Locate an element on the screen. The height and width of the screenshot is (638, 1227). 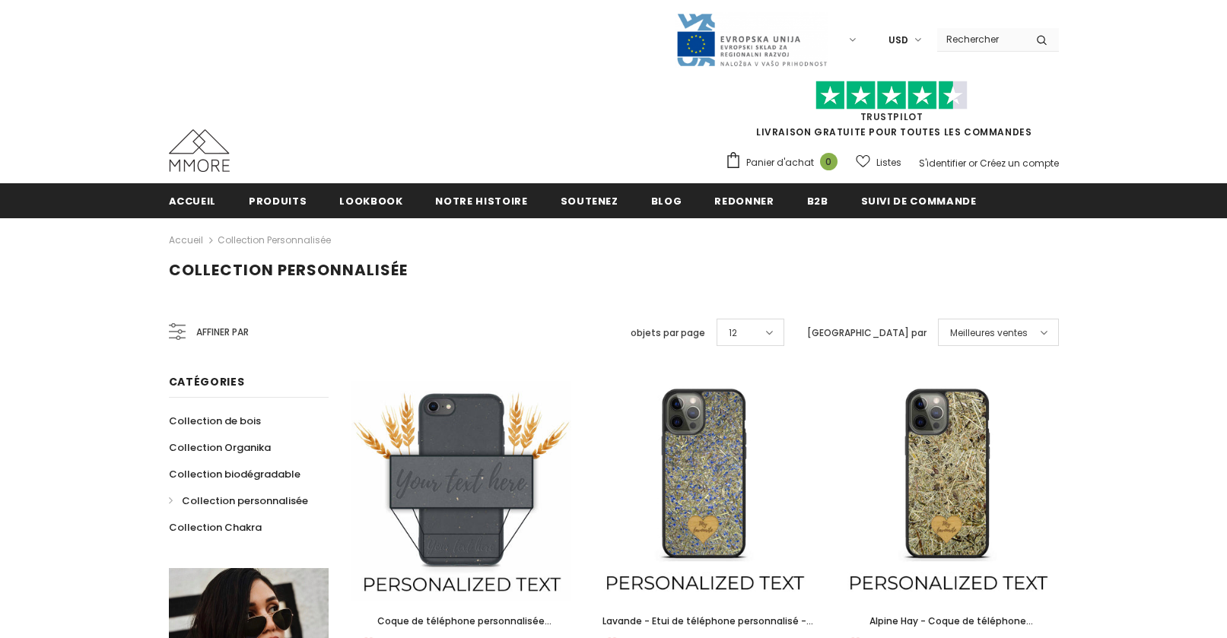
span: Lookbook is located at coordinates (370, 201).